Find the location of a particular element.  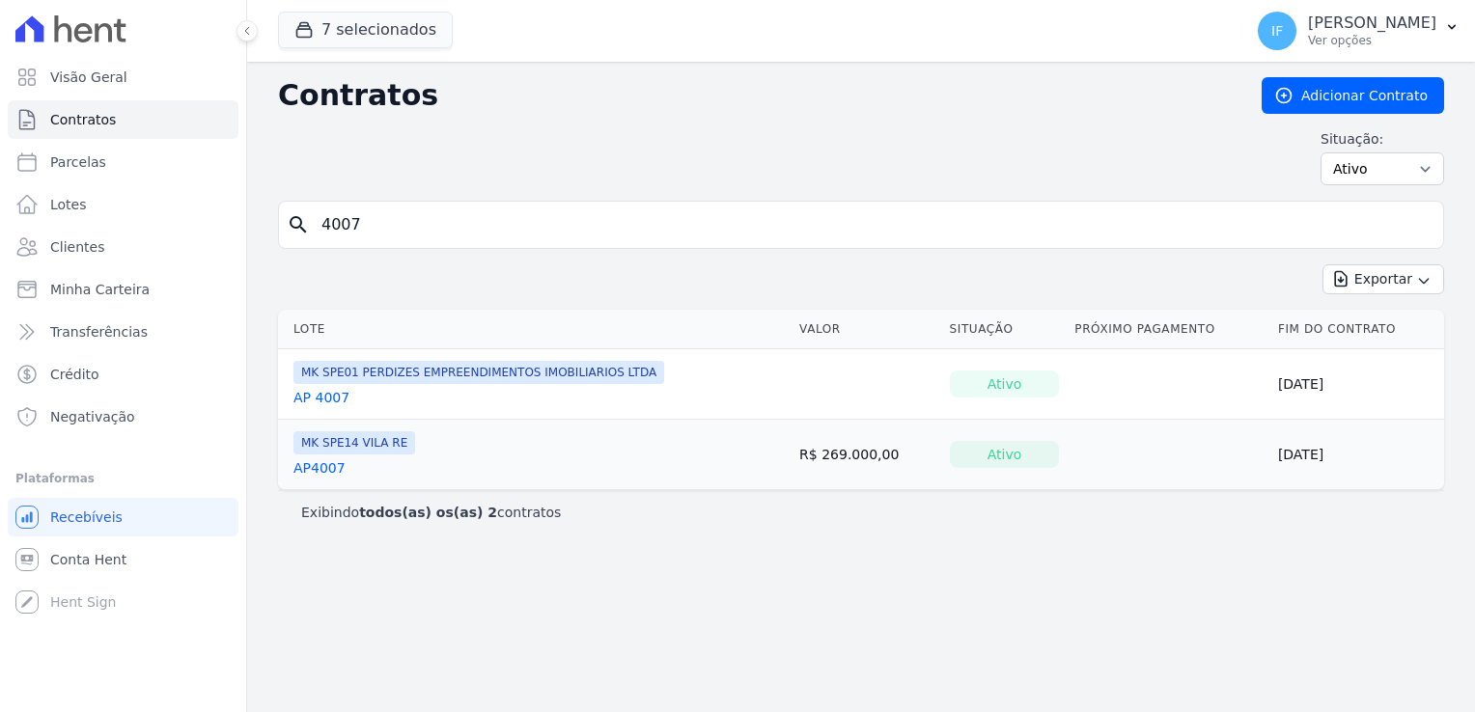

th: Lote is located at coordinates (535, 329).